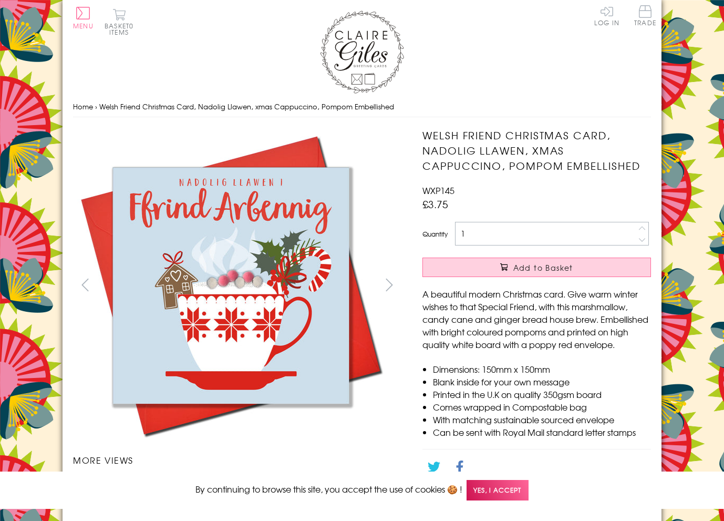 This screenshot has height=521, width=724. Describe the element at coordinates (83, 18) in the screenshot. I see `button: Menu` at that location.